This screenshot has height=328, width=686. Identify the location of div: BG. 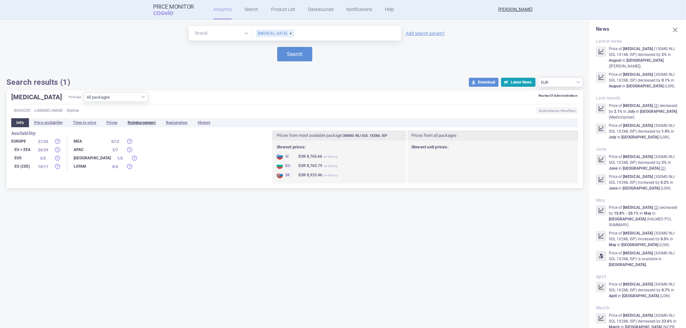
(286, 166).